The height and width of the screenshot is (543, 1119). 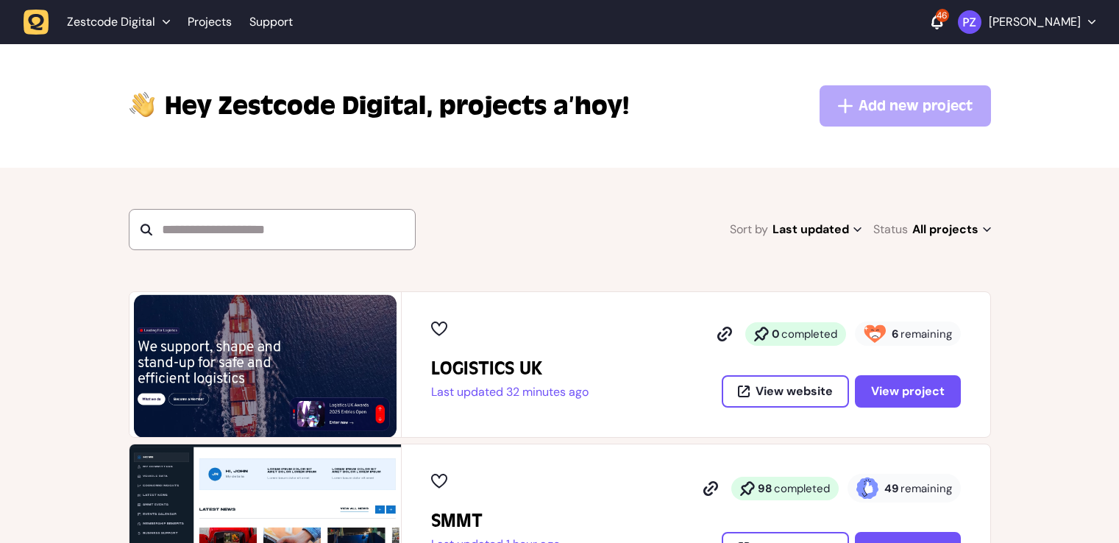 I want to click on img: hi-hand, so click(x=142, y=103).